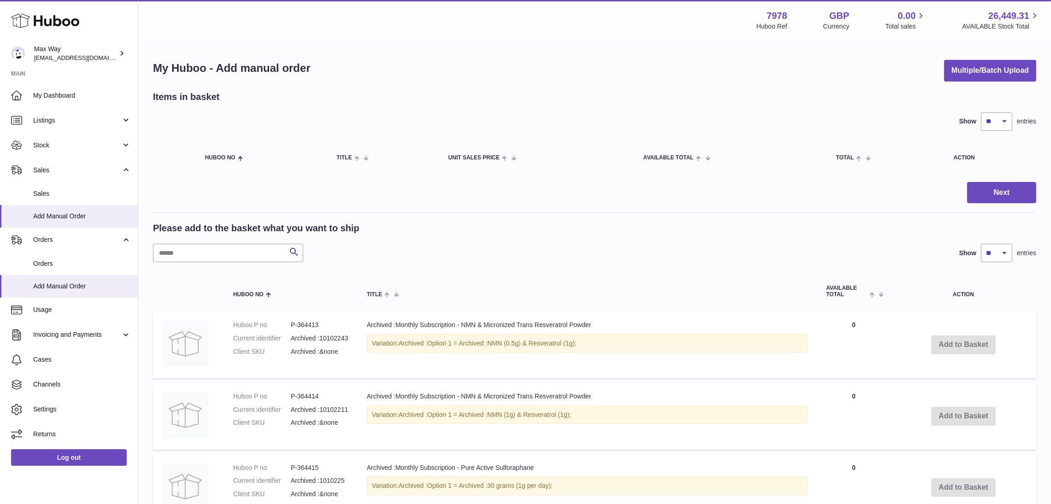 The height and width of the screenshot is (504, 1051). What do you see at coordinates (319, 396) in the screenshot?
I see `dd: P-364414` at bounding box center [319, 396].